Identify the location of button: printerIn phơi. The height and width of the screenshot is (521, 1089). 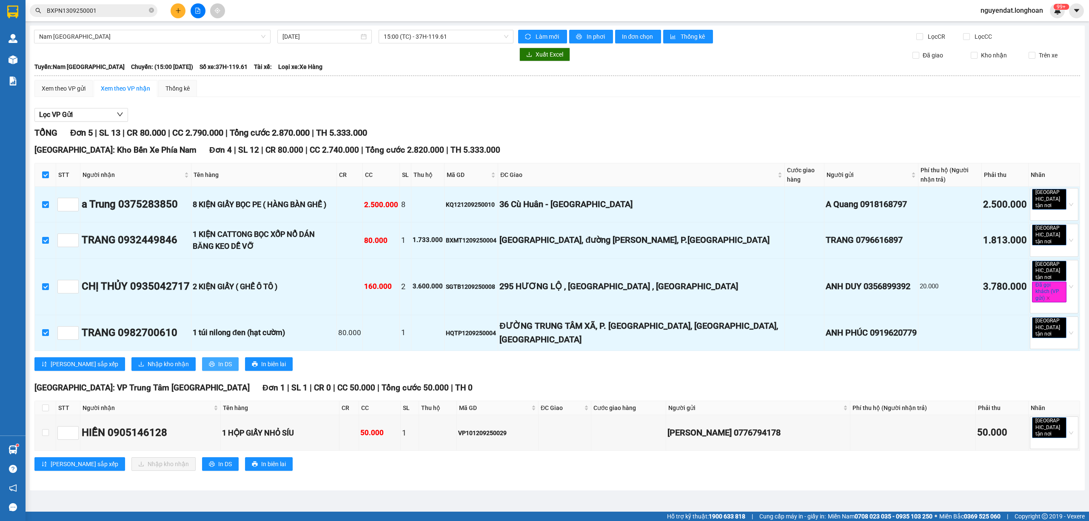
(591, 37).